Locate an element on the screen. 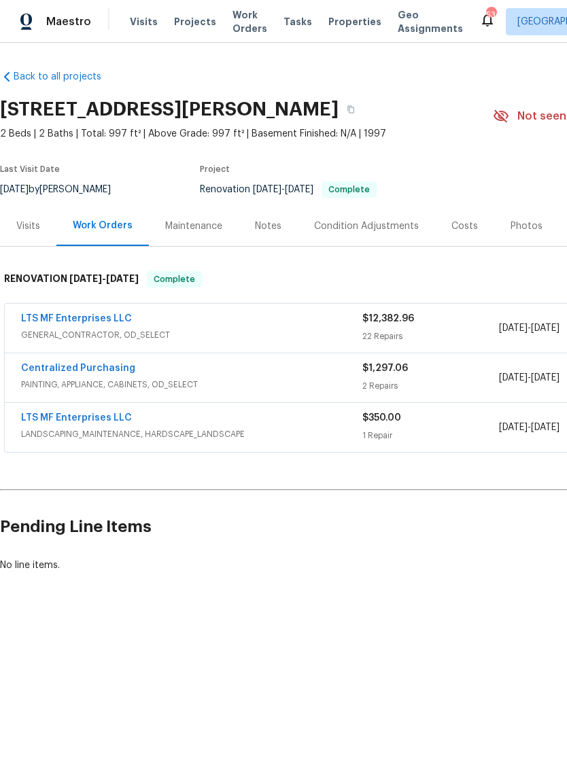 The width and height of the screenshot is (567, 778). span: Renovation is located at coordinates (288, 190).